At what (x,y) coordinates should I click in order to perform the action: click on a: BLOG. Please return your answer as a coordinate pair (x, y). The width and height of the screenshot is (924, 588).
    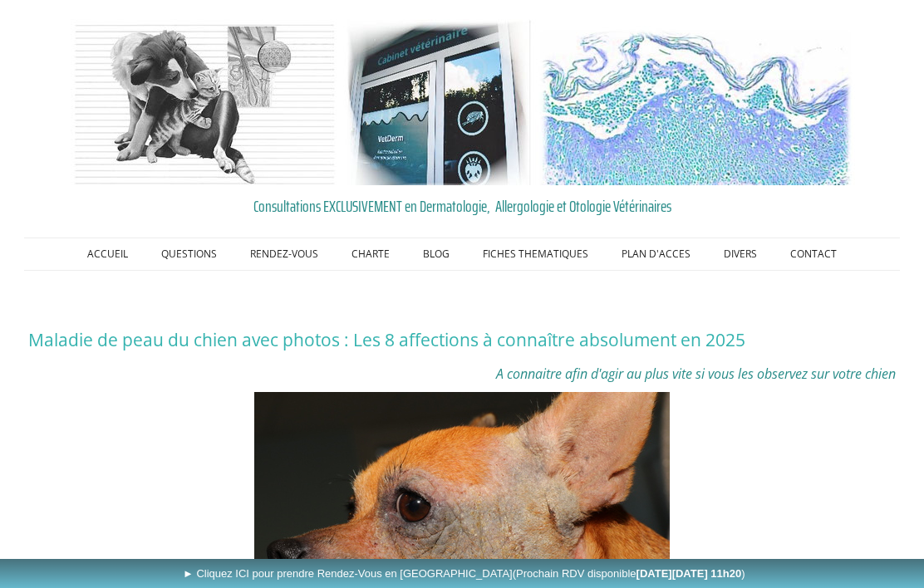
    Looking at the image, I should click on (436, 254).